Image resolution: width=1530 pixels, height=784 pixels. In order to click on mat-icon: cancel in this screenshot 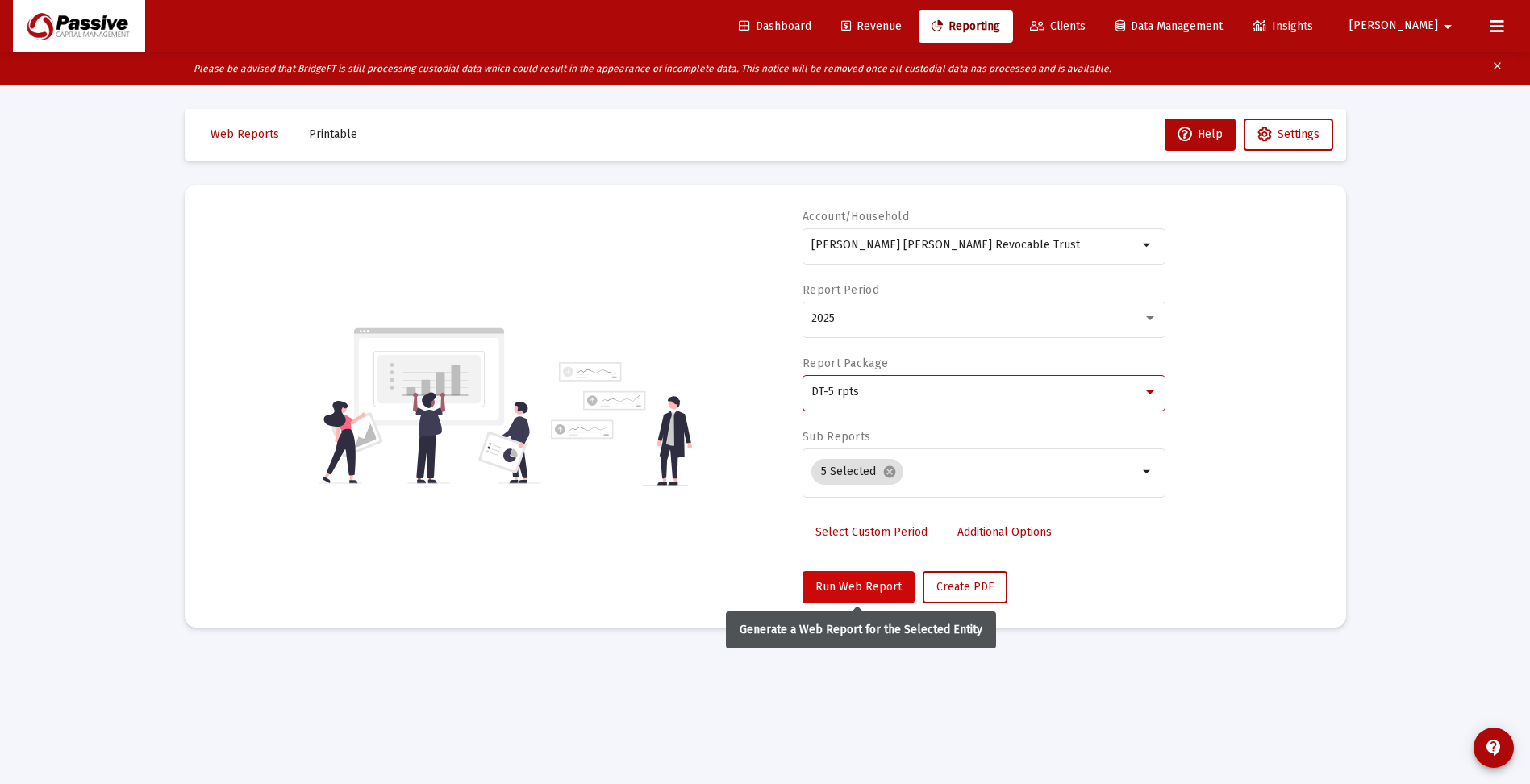, I will do `click(890, 472)`.